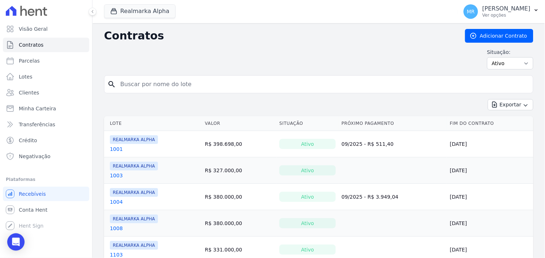 The height and width of the screenshot is (258, 545). Describe the element at coordinates (511, 52) in the screenshot. I see `label: Situação:` at that location.